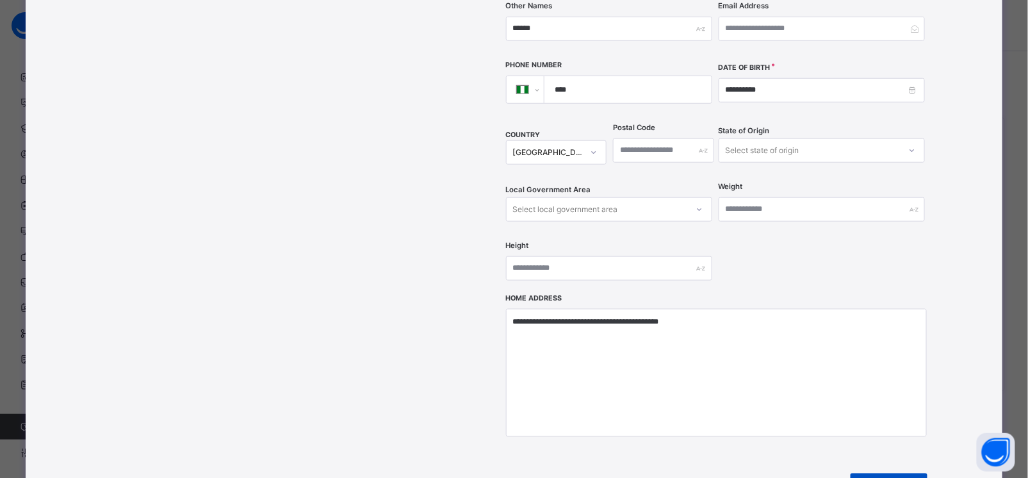 Image resolution: width=1028 pixels, height=478 pixels. Describe the element at coordinates (523, 135) in the screenshot. I see `span: COUNTRY` at that location.